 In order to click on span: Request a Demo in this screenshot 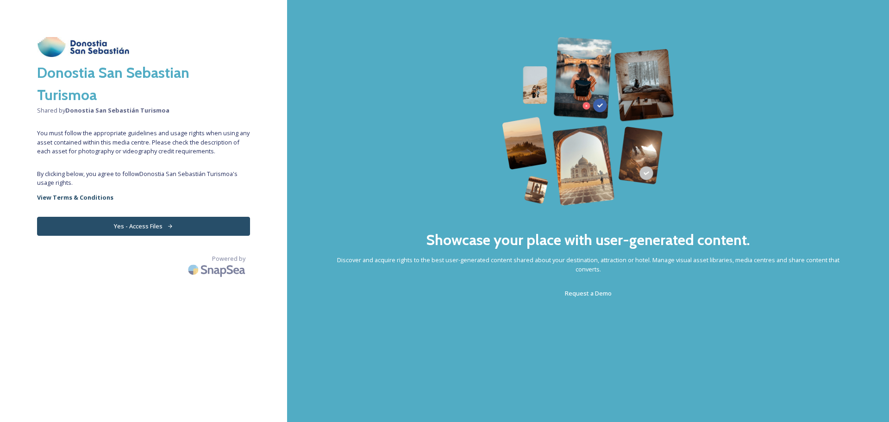, I will do `click(588, 293)`.